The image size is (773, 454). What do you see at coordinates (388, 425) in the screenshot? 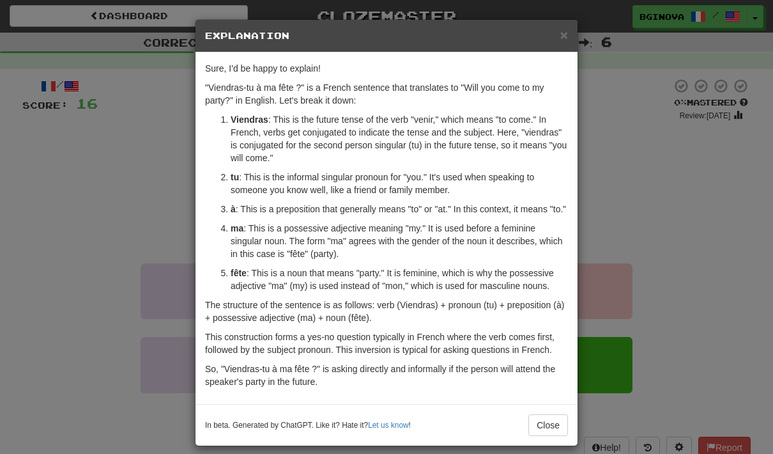
I see `a: Let us know` at bounding box center [388, 425].